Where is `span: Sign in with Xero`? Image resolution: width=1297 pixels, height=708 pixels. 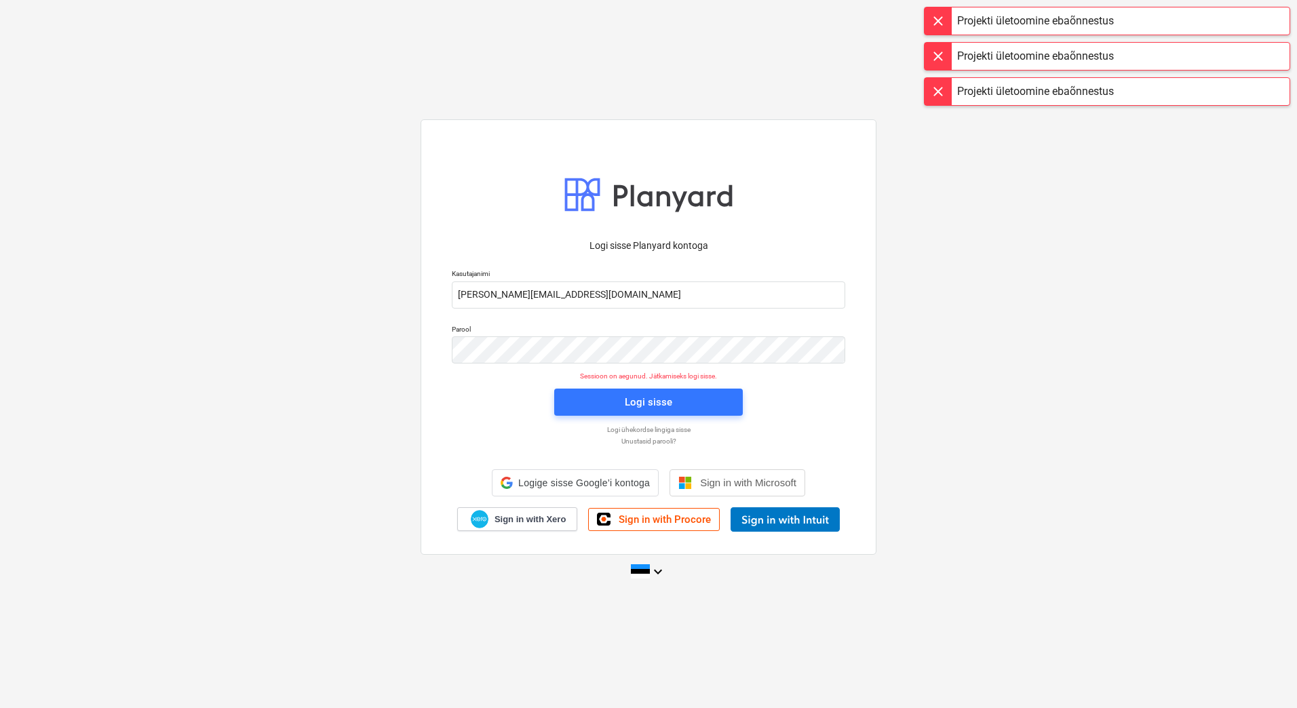 span: Sign in with Xero is located at coordinates (530, 520).